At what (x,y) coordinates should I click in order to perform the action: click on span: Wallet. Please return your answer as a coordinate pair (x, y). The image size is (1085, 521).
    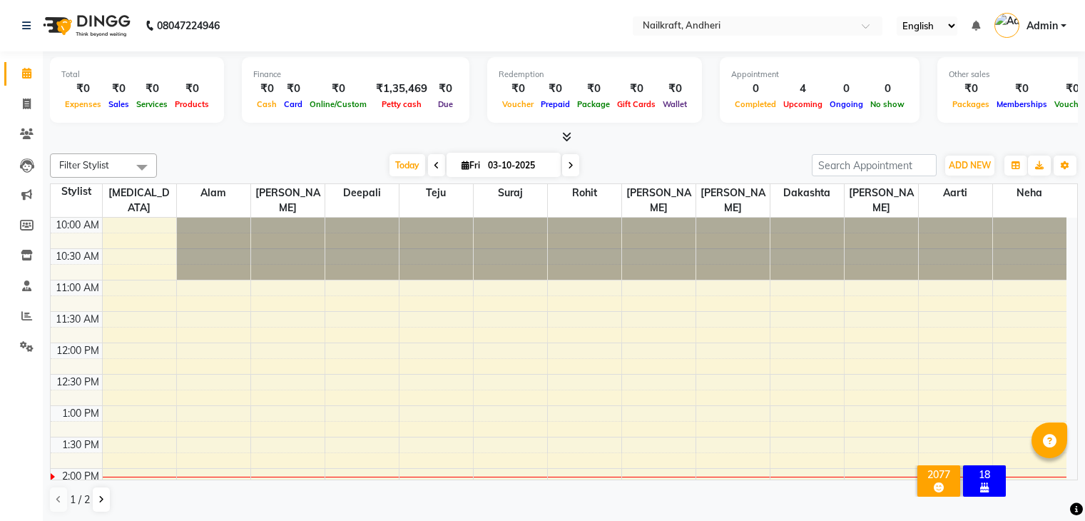
    Looking at the image, I should click on (675, 104).